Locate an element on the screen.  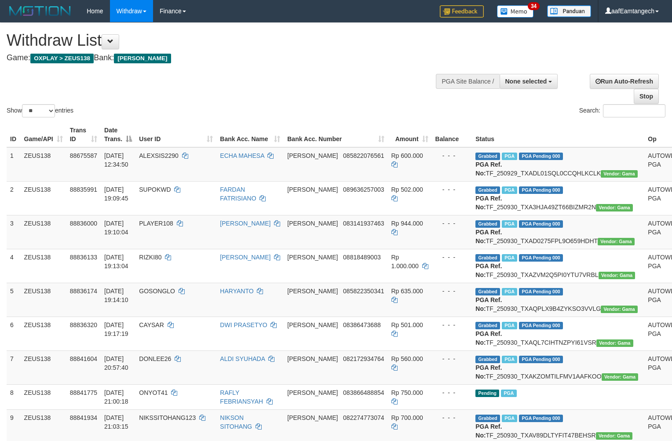
span: Copy 082172934764 to clipboard is located at coordinates (363, 359).